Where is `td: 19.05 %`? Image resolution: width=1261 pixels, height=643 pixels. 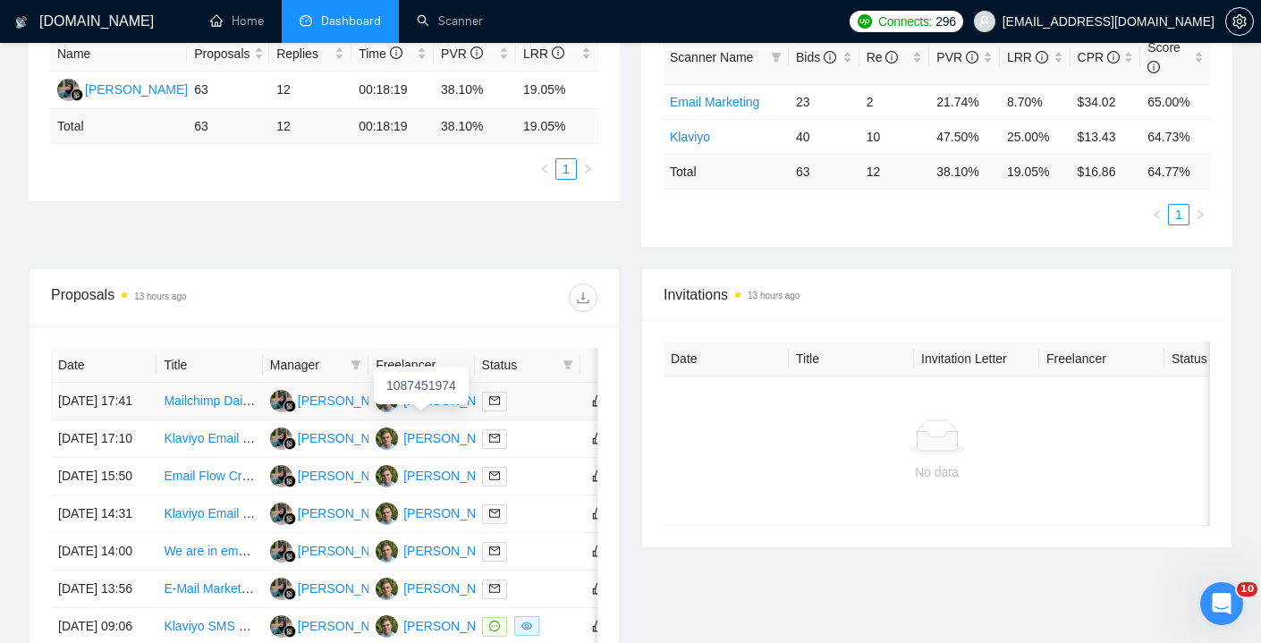 td: 19.05 % is located at coordinates (557, 126).